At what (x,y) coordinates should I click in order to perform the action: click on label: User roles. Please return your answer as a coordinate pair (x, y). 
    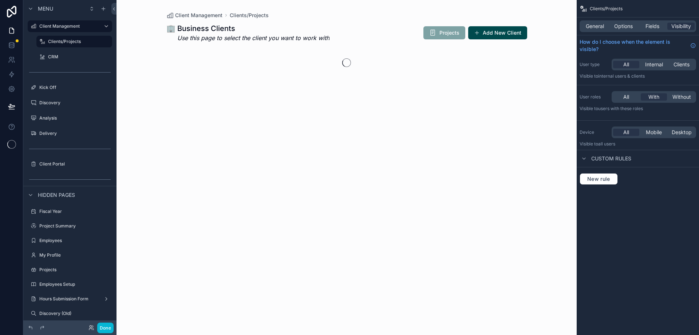
    Looking at the image, I should click on (594, 97).